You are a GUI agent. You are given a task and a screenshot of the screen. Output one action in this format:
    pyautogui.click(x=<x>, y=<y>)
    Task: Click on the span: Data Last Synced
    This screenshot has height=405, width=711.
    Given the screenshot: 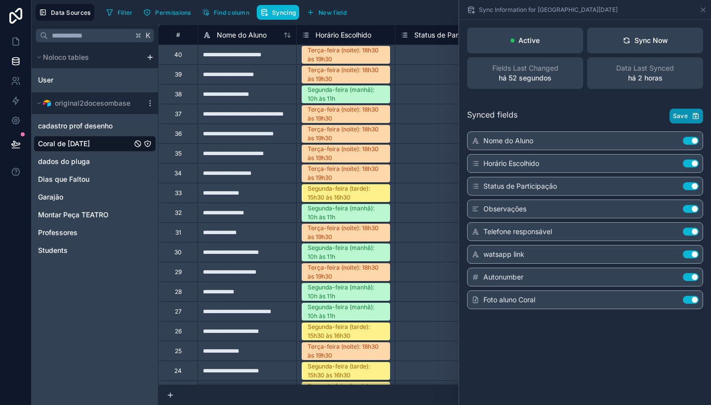 What is the action you would take?
    pyautogui.click(x=645, y=68)
    